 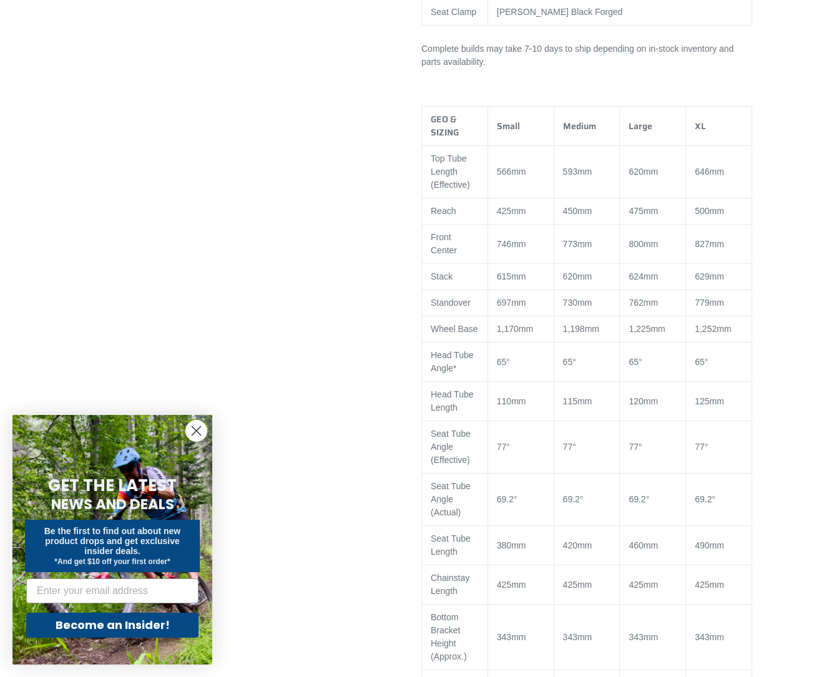 I want to click on td: Head Tube Length, so click(x=455, y=401).